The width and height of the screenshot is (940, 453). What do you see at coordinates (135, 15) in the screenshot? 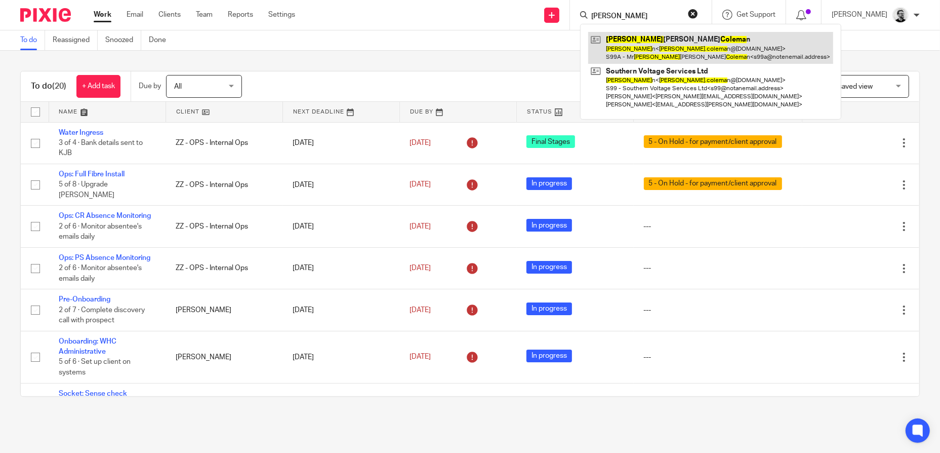
I see `a: Email` at bounding box center [135, 15].